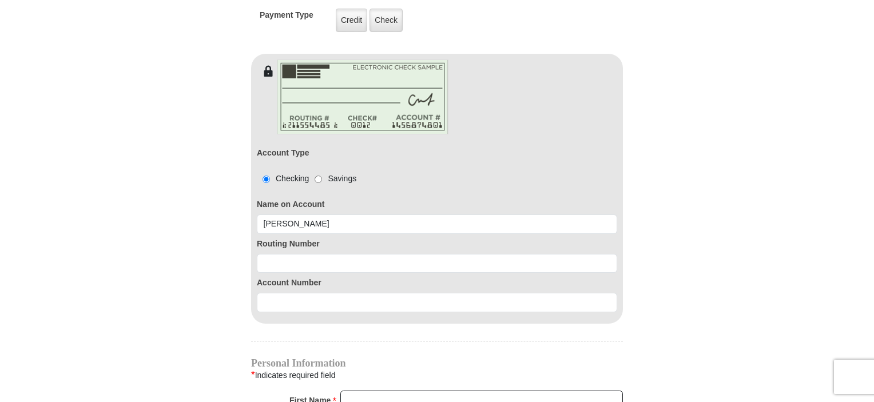  Describe the element at coordinates (437, 282) in the screenshot. I see `label: Account Number` at that location.